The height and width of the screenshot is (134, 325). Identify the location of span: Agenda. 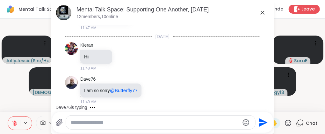
(274, 9).